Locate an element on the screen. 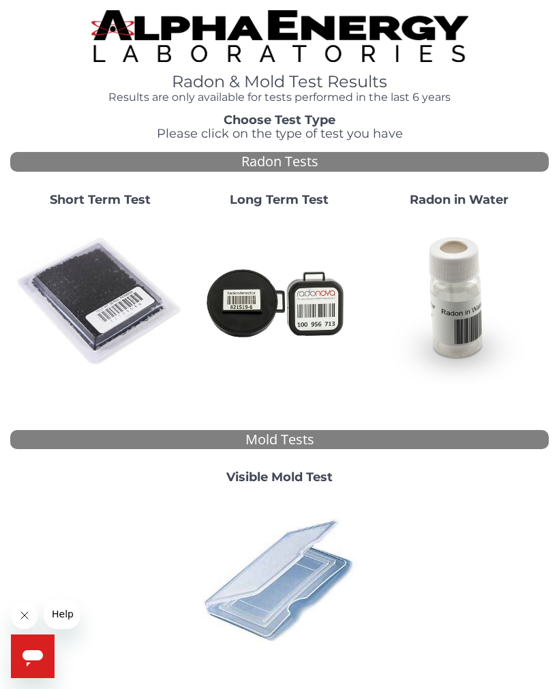 The image size is (559, 689). span: Please click on the type of test you have is located at coordinates (280, 134).